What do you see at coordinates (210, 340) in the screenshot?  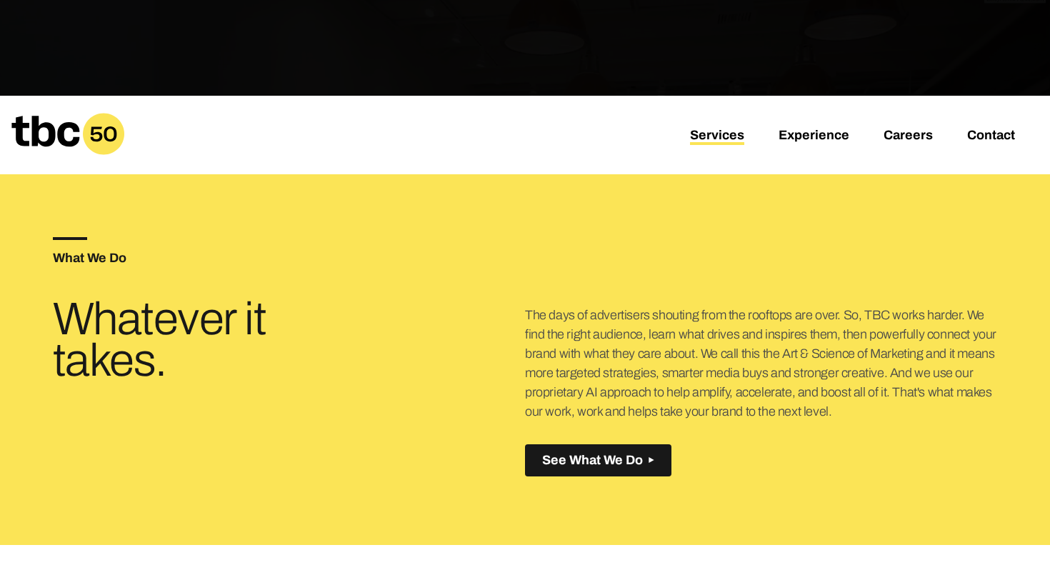 I see `h3: Whatever it takes.` at bounding box center [210, 340].